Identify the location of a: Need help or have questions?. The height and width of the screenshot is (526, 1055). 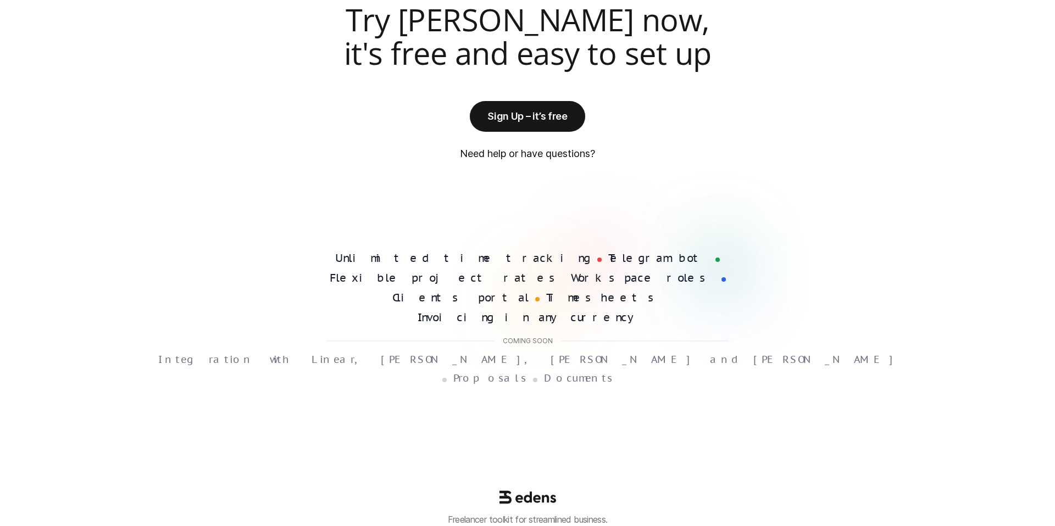
(528, 154).